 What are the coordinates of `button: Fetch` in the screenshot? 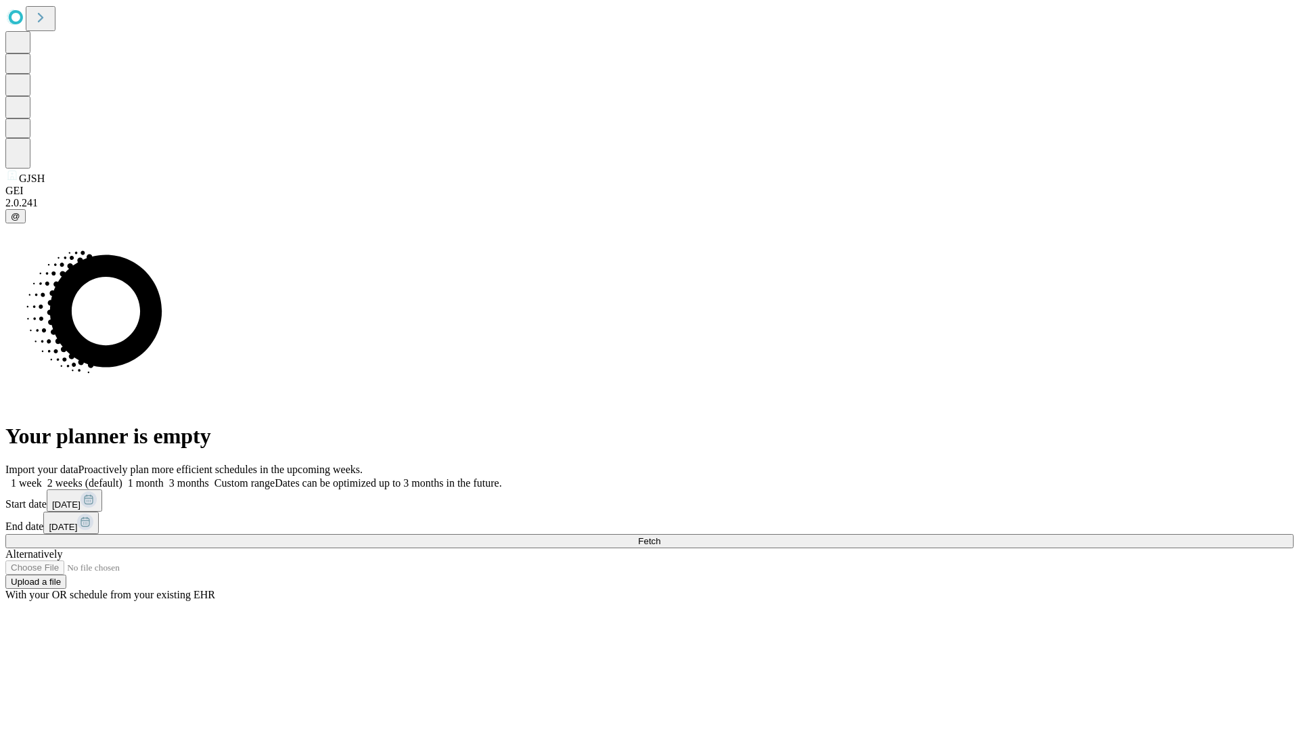 It's located at (650, 541).